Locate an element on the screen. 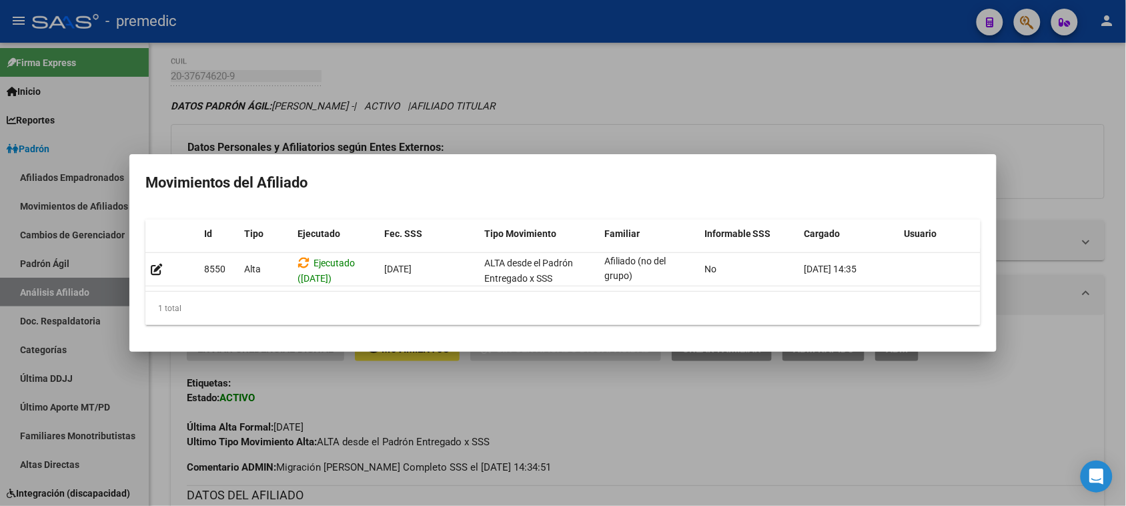  datatable-header-cell: Tipo Movimiento is located at coordinates (539, 233).